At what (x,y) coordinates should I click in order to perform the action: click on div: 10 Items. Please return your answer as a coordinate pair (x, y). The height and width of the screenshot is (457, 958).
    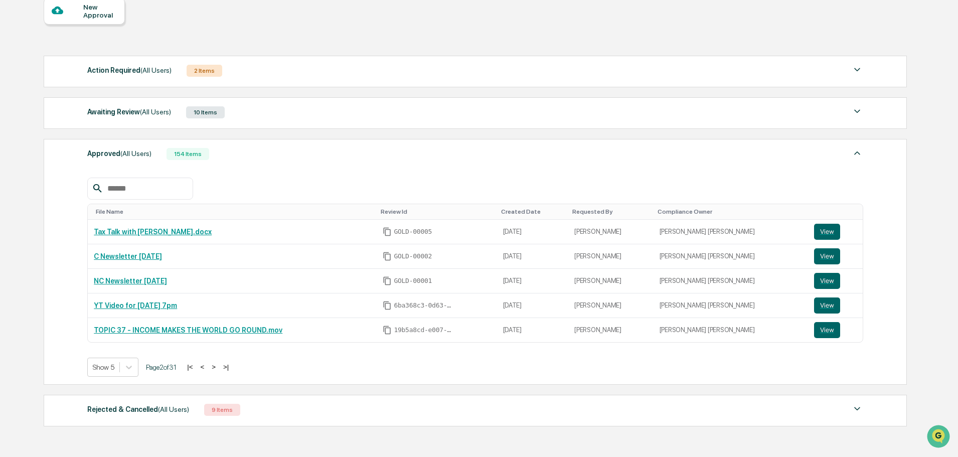
    Looking at the image, I should click on (205, 112).